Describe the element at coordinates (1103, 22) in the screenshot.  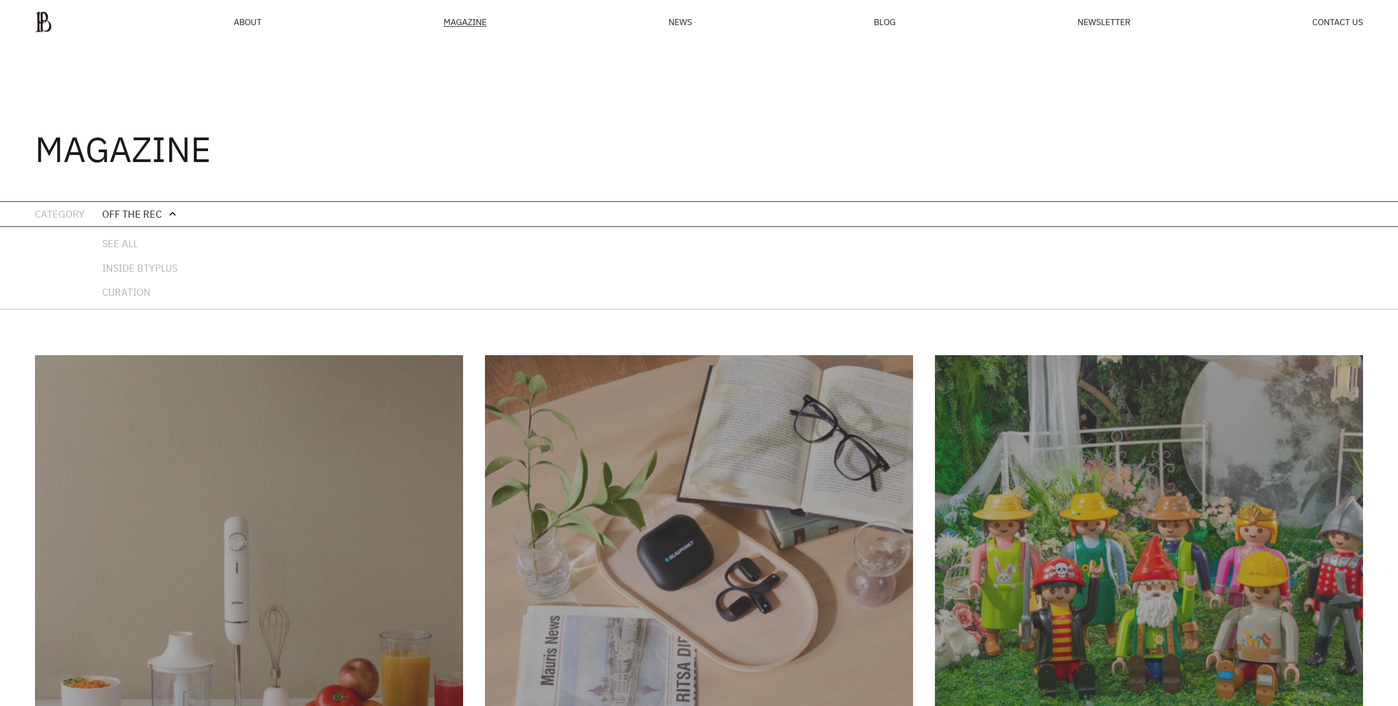
I see `span: NEWSLETTER` at that location.